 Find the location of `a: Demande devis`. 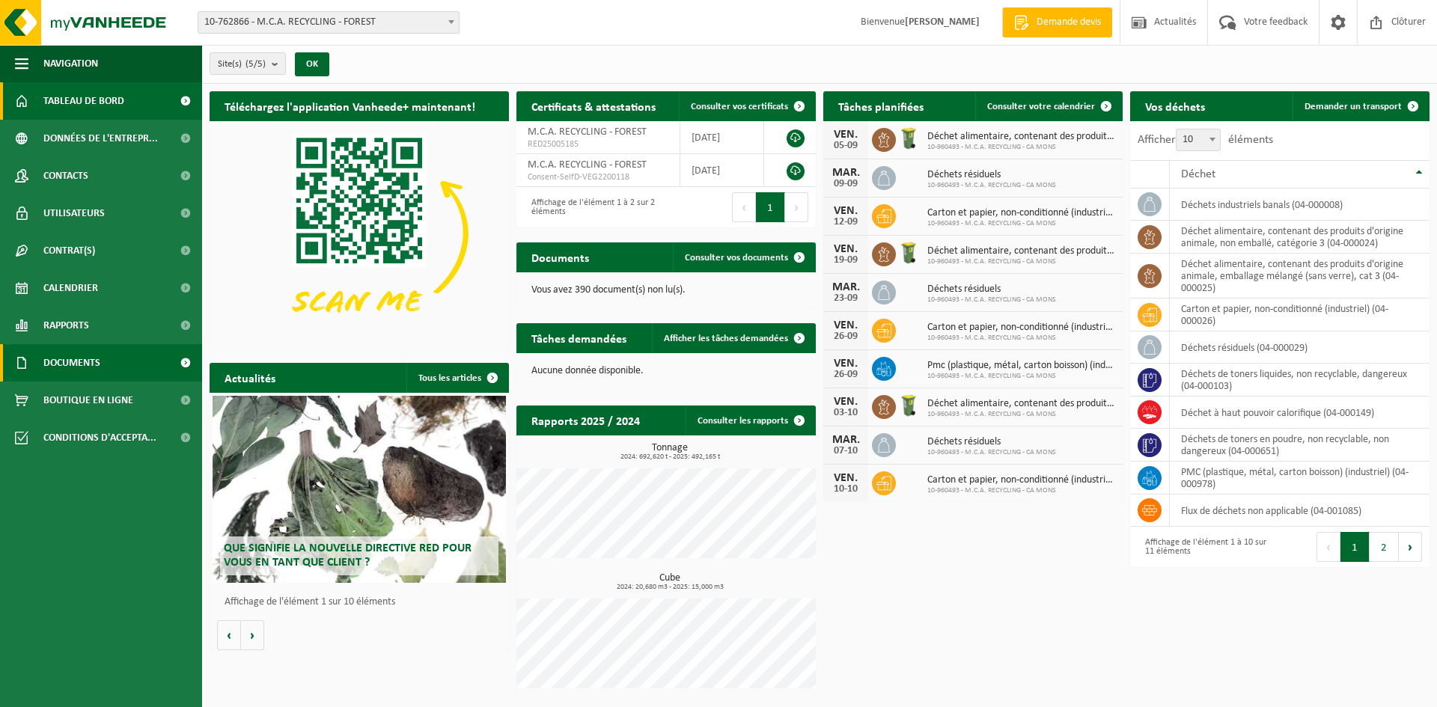

a: Demande devis is located at coordinates (1057, 22).